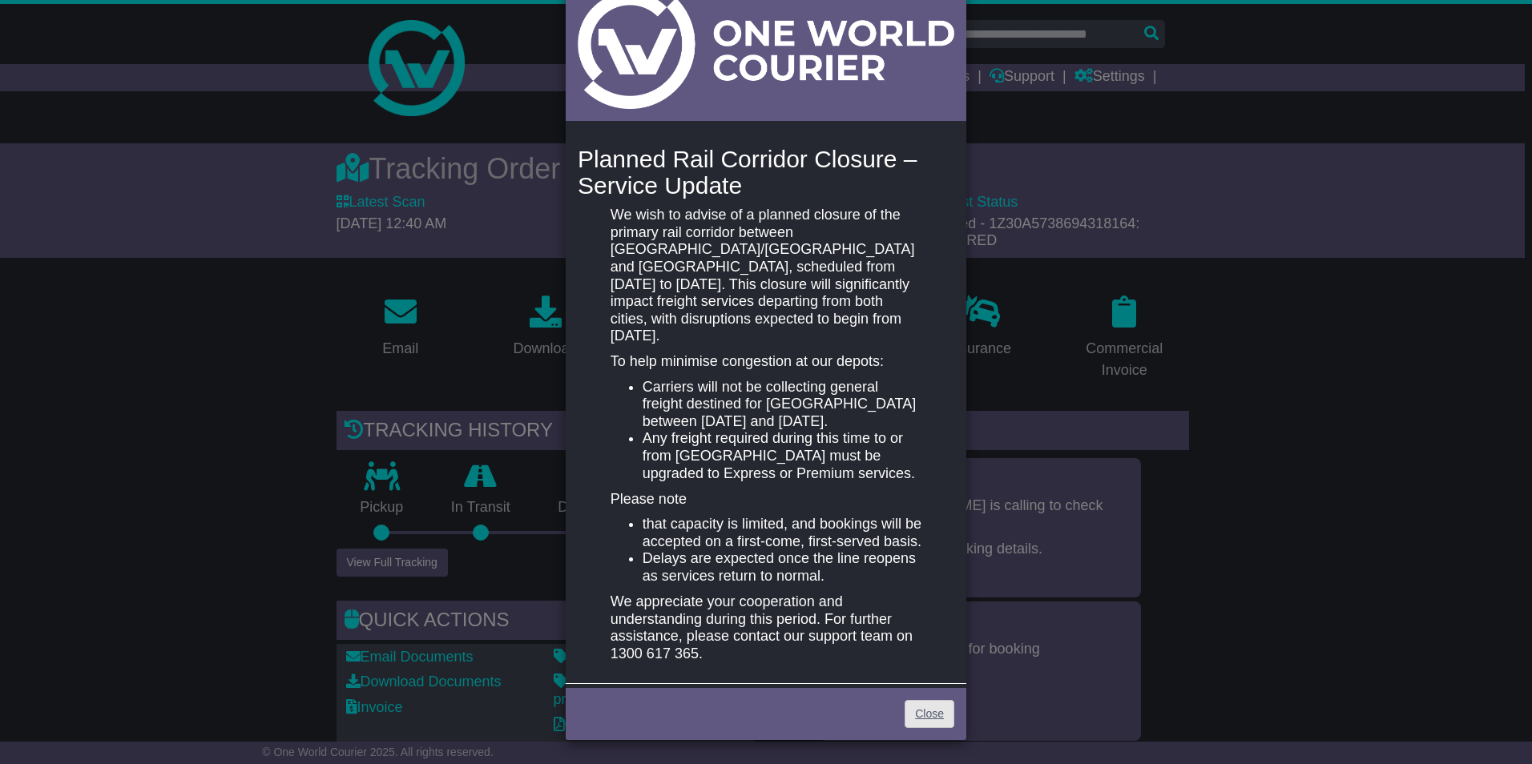 The image size is (1532, 764). What do you see at coordinates (782, 533) in the screenshot?
I see `li: that capacity is limited, and bookings will be accepted on a first-come, first-served basis.` at bounding box center [782, 533].